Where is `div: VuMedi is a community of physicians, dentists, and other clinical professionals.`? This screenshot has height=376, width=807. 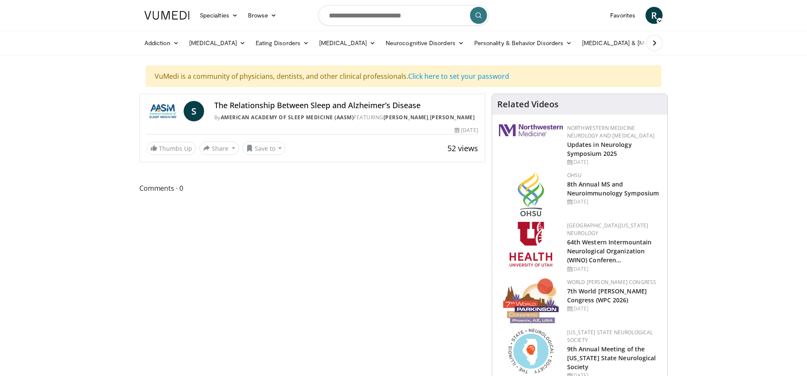
div: VuMedi is a community of physicians, dentists, and other clinical professionals. is located at coordinates (404, 76).